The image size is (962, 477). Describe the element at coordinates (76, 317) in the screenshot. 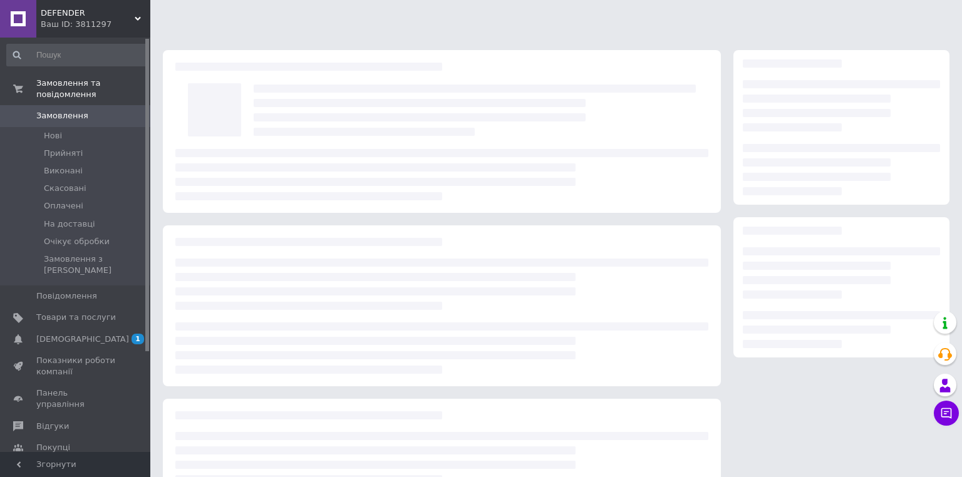

I see `span: Товари та послуги` at that location.